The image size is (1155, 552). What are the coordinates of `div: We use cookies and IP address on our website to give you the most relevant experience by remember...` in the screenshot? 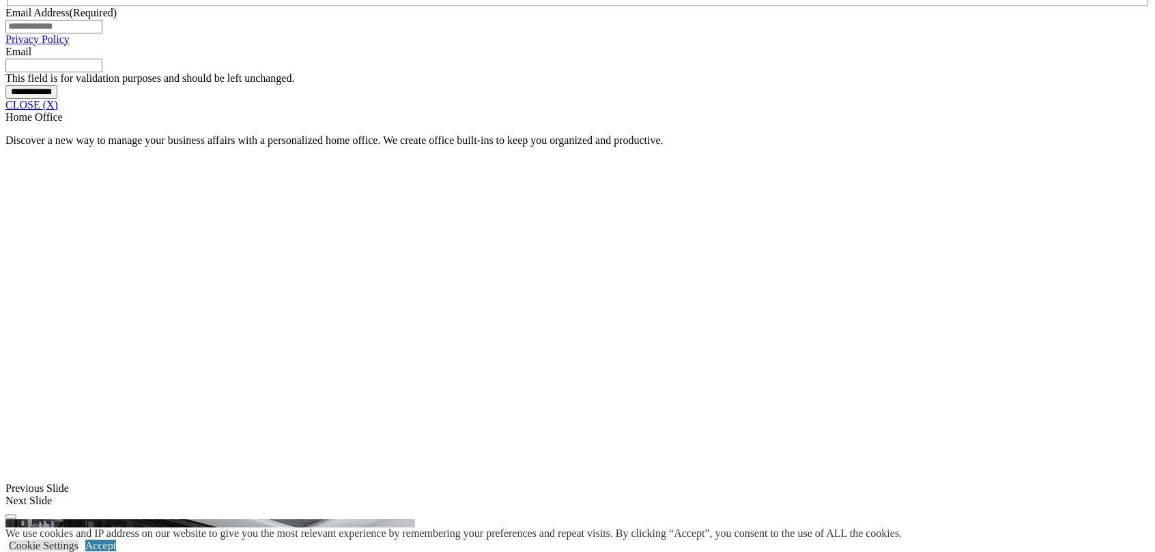 It's located at (453, 534).